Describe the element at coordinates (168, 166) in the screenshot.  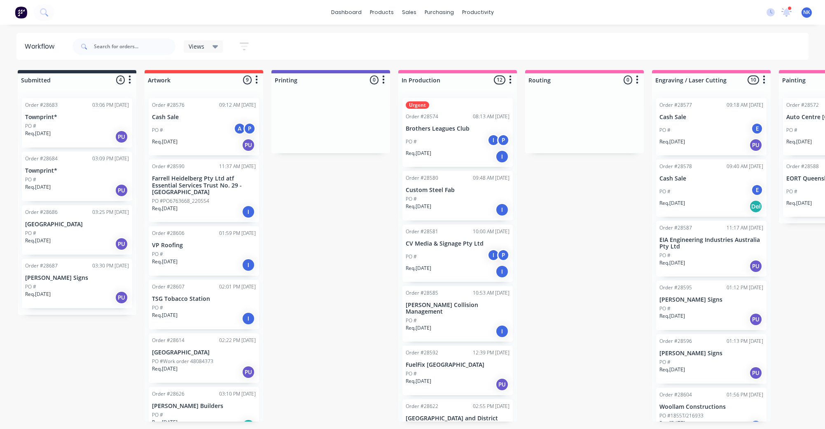
I see `div: Order #28590` at that location.